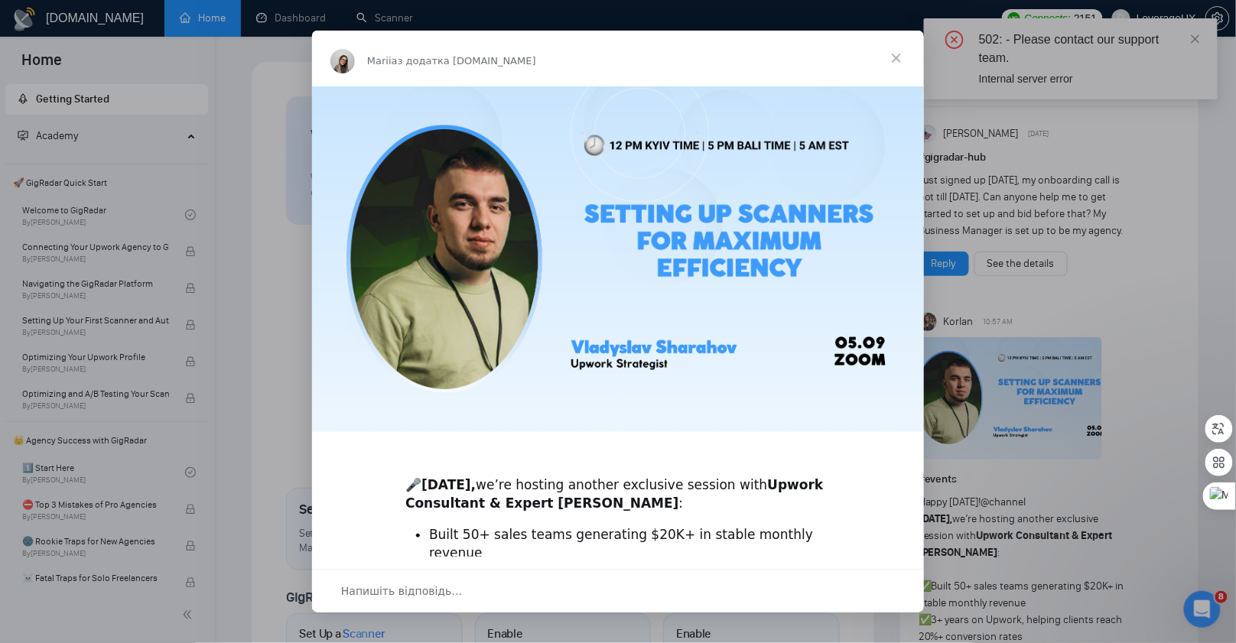  Describe the element at coordinates (896, 58) in the screenshot. I see `span: Закрити` at that location.